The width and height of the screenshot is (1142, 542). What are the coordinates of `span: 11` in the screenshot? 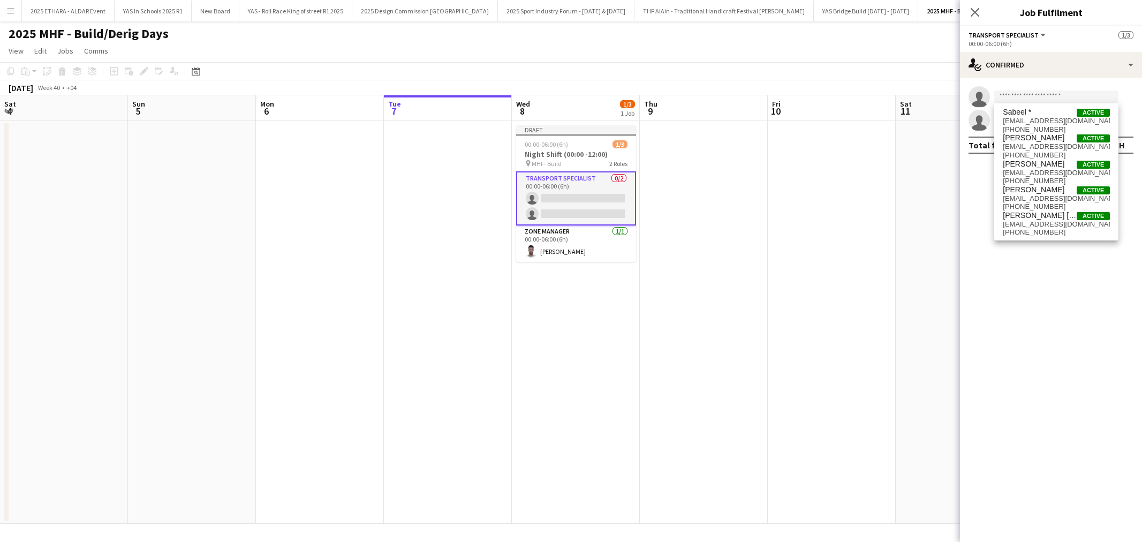 It's located at (905, 111).